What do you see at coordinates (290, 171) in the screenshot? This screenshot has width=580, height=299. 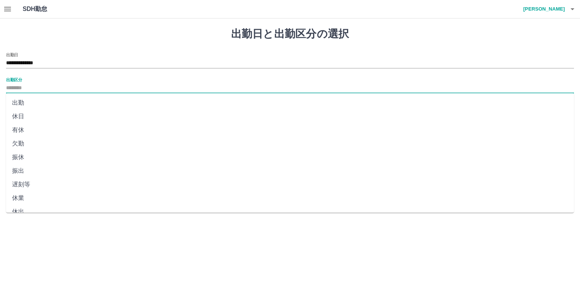 I see `li: 振出` at bounding box center [290, 171].